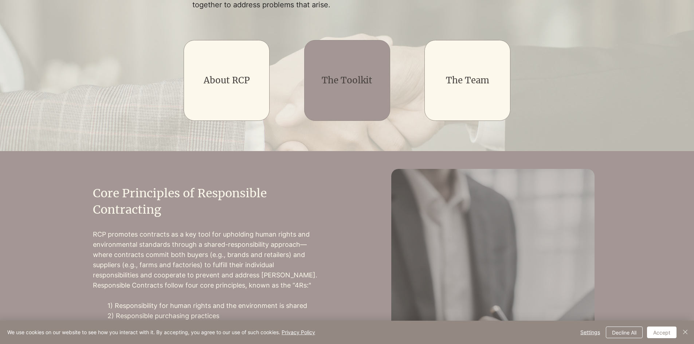 This screenshot has height=344, width=694. What do you see at coordinates (206, 202) in the screenshot?
I see `h2: Core Principles of Responsible Contracting` at bounding box center [206, 202].